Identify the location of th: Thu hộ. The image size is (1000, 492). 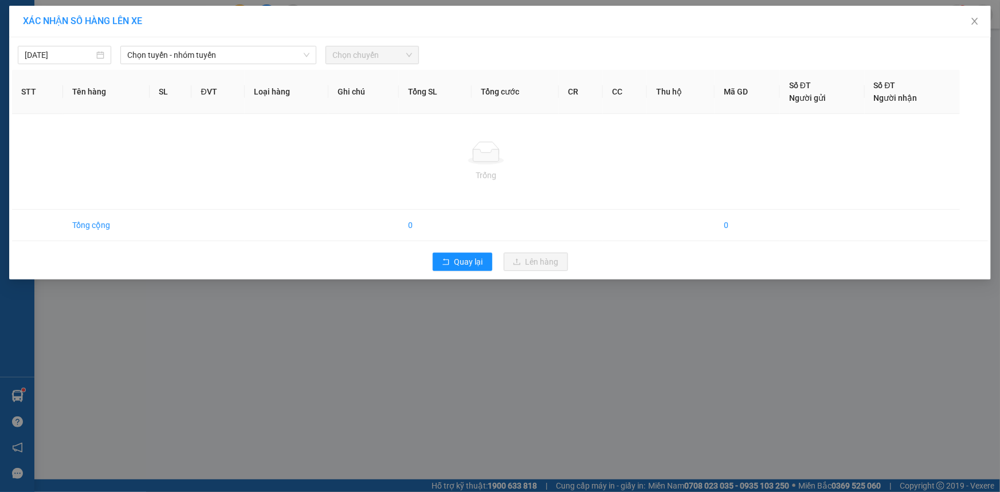
(681, 92).